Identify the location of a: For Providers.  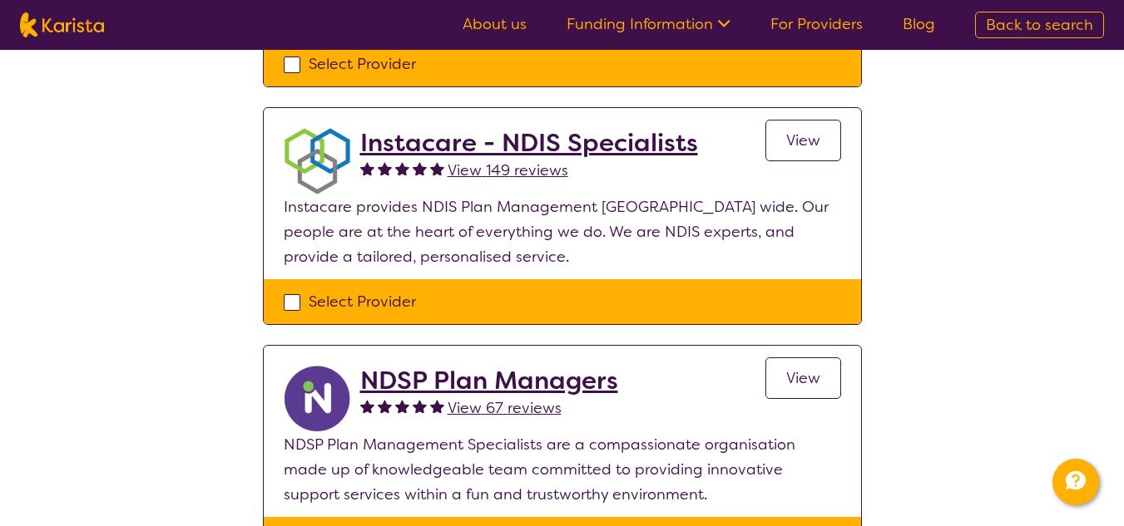
(816, 24).